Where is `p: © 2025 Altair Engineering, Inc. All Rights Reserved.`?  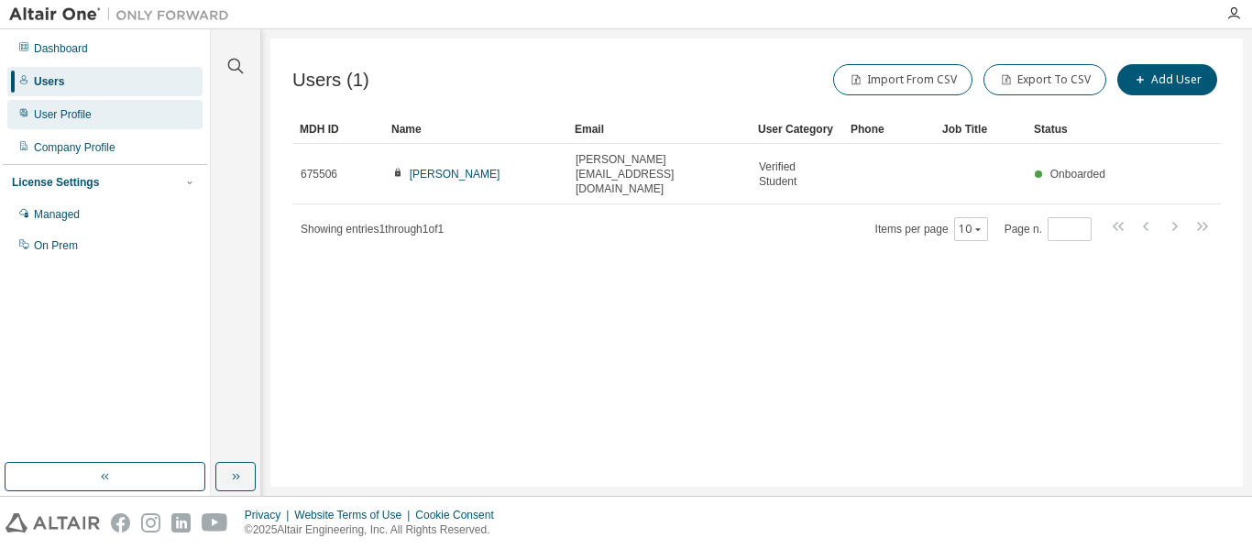 p: © 2025 Altair Engineering, Inc. All Rights Reserved. is located at coordinates (375, 530).